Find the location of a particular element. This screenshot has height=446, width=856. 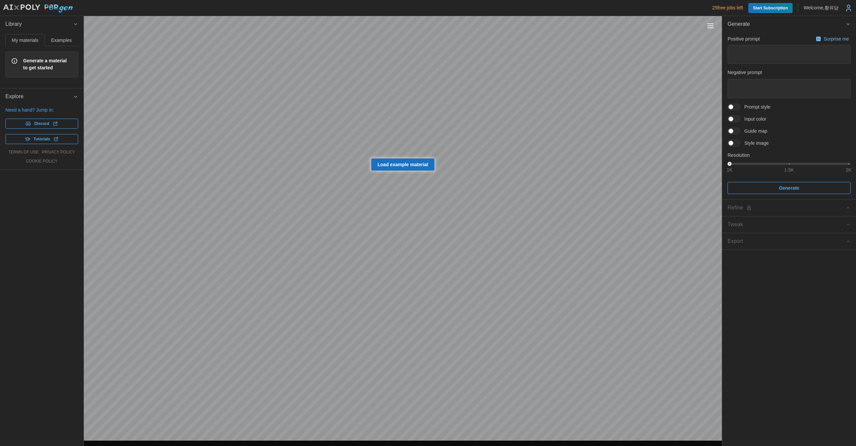

a: Load example material is located at coordinates (403, 165).